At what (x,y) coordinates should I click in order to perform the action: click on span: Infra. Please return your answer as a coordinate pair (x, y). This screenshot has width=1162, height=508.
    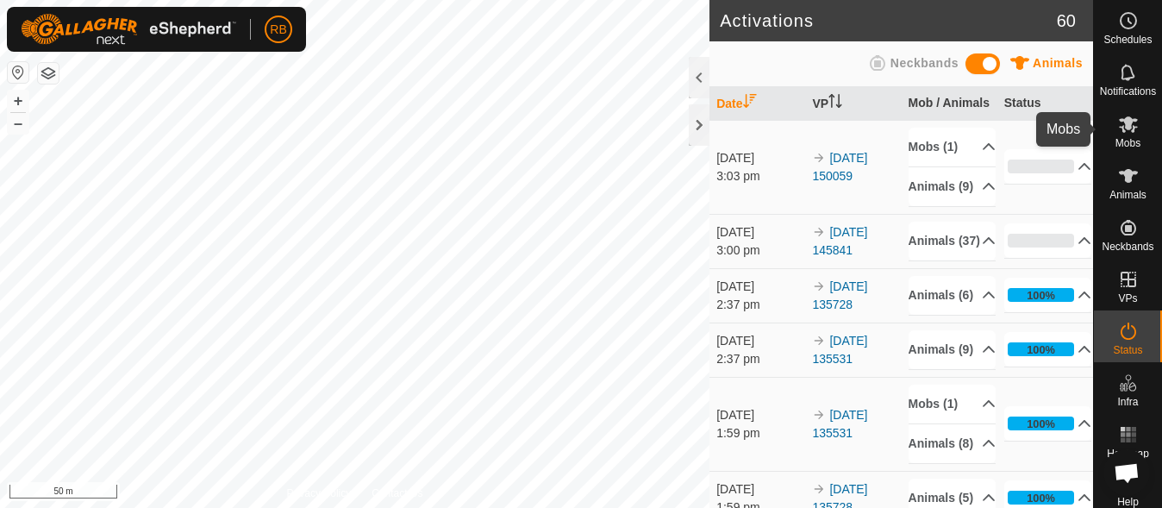
    Looking at the image, I should click on (1128, 402).